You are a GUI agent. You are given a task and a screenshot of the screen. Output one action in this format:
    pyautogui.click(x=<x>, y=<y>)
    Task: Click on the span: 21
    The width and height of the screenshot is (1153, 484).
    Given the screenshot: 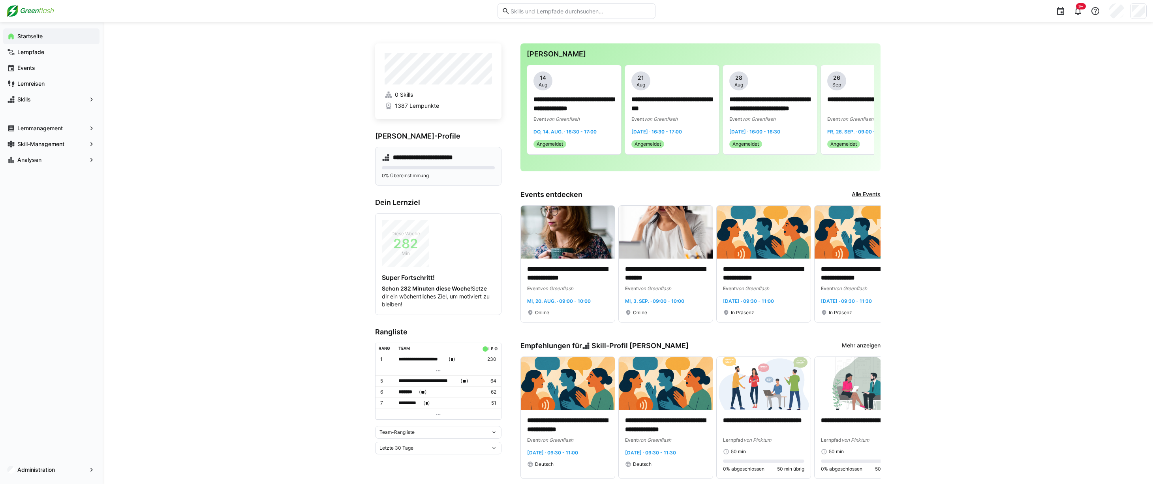 What is the action you would take?
    pyautogui.click(x=641, y=78)
    